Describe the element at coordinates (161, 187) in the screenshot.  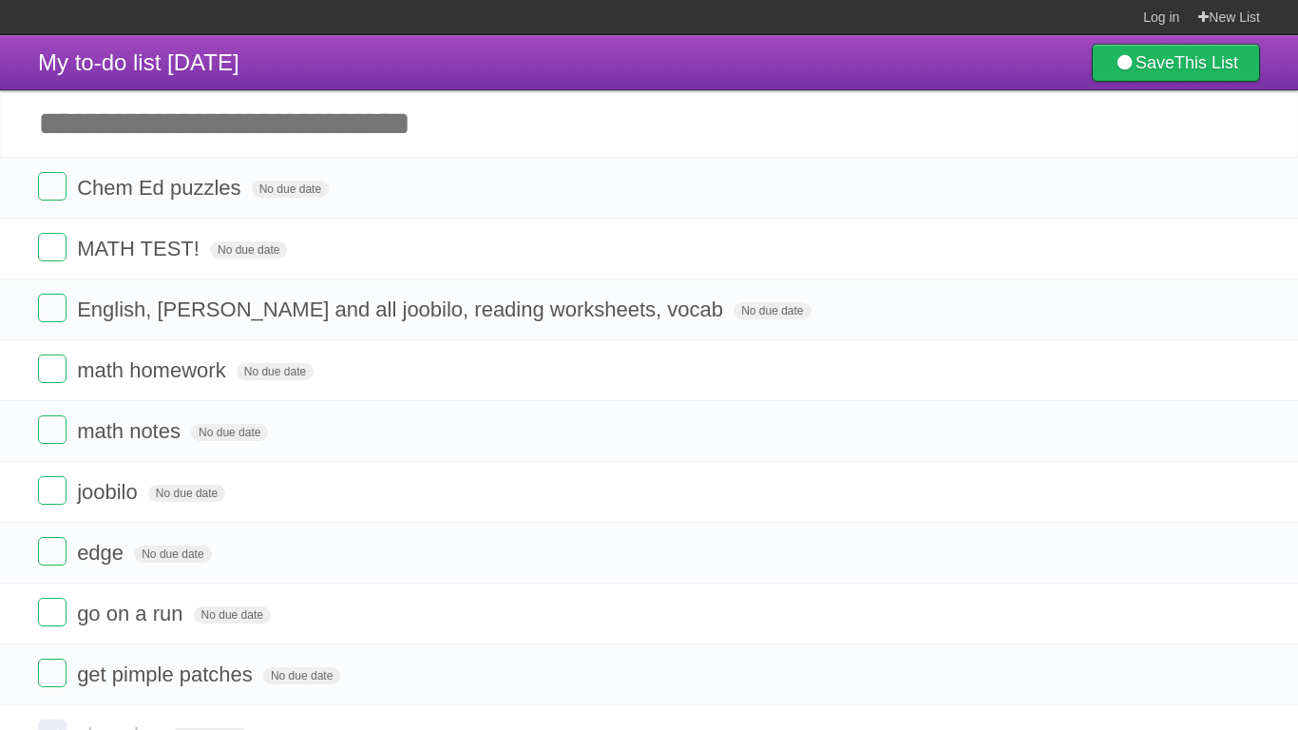
I see `span: Chem Ed puzzles` at that location.